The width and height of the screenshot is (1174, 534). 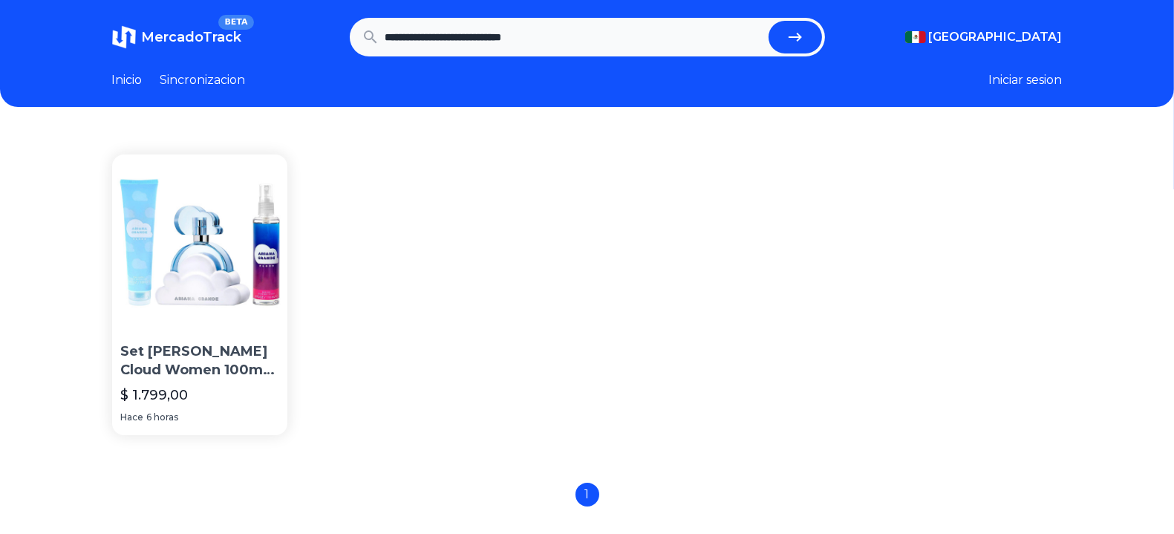 What do you see at coordinates (127, 80) in the screenshot?
I see `a: Inicio` at bounding box center [127, 80].